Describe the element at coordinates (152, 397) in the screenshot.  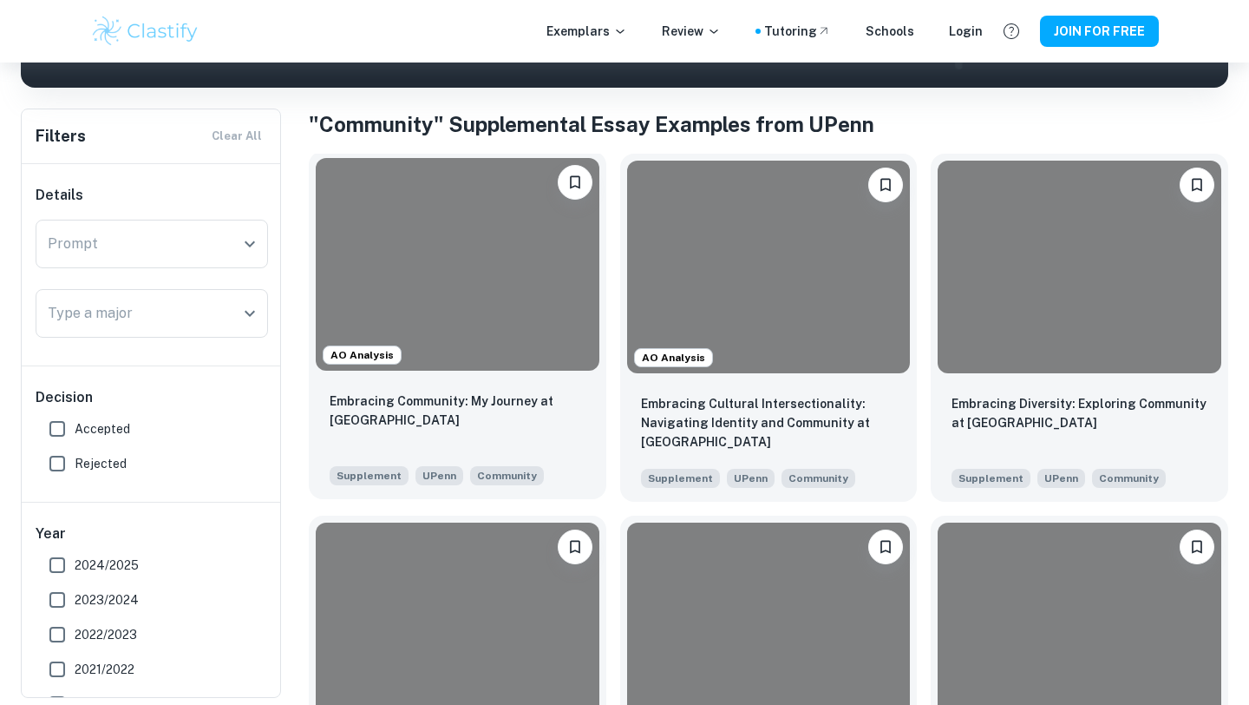
I see `h6: Decision` at that location.